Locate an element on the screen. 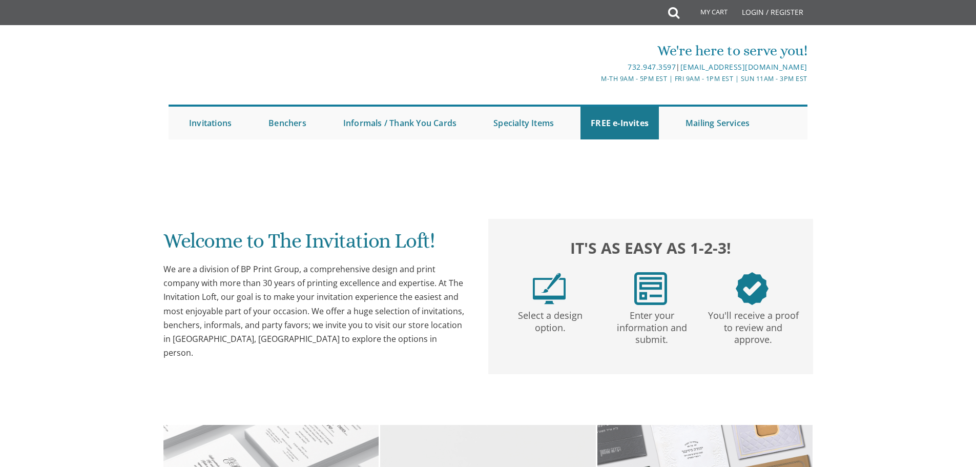  h1: Welcome to The Invitation Loft! is located at coordinates (316, 244).